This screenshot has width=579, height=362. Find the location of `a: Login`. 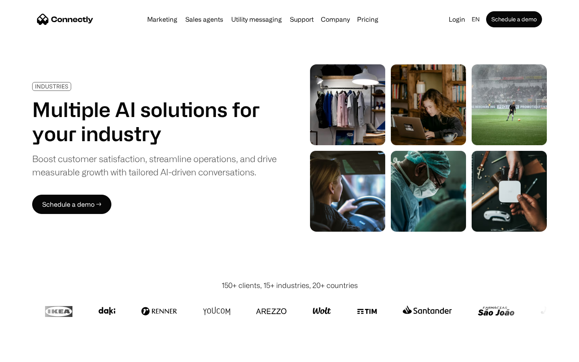

a: Login is located at coordinates (457, 19).